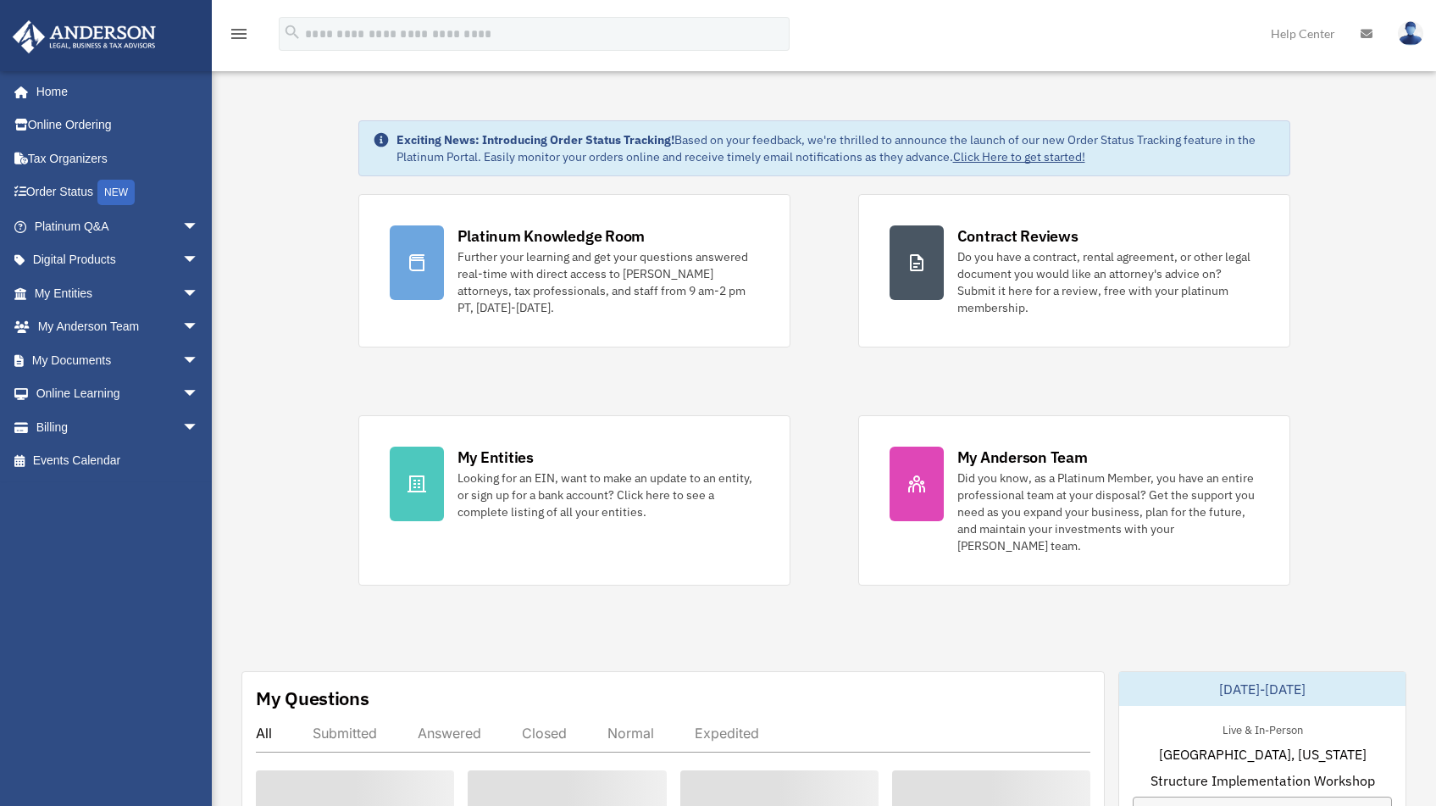 This screenshot has width=1436, height=806. Describe the element at coordinates (608, 495) in the screenshot. I see `div: Looking for an EIN, want to make an update to an entity, or sign up for a bank account? Click her...` at that location.